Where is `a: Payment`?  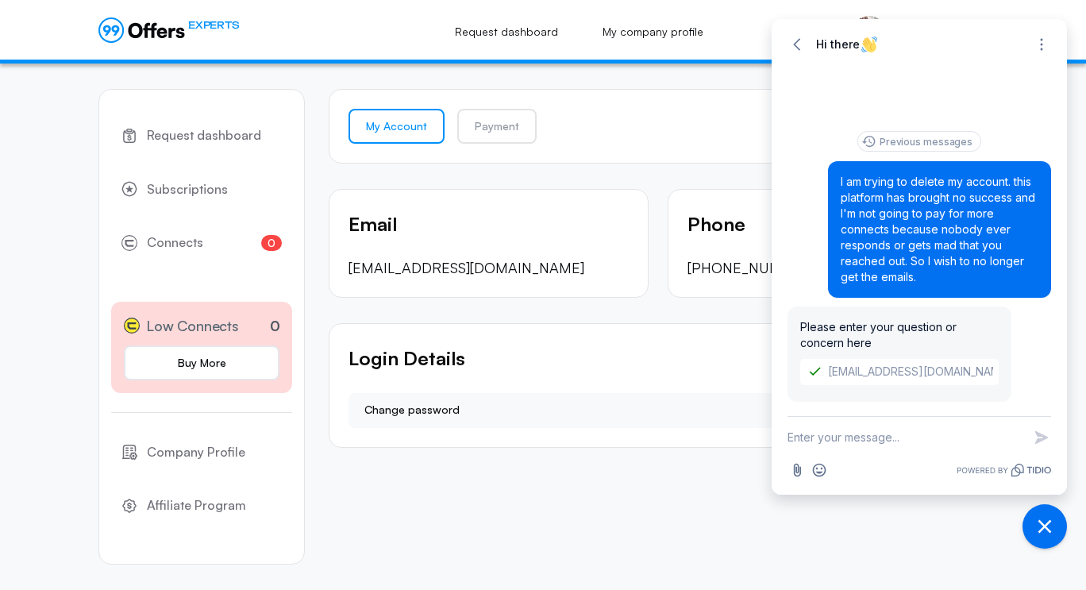
a: Payment is located at coordinates (497, 126).